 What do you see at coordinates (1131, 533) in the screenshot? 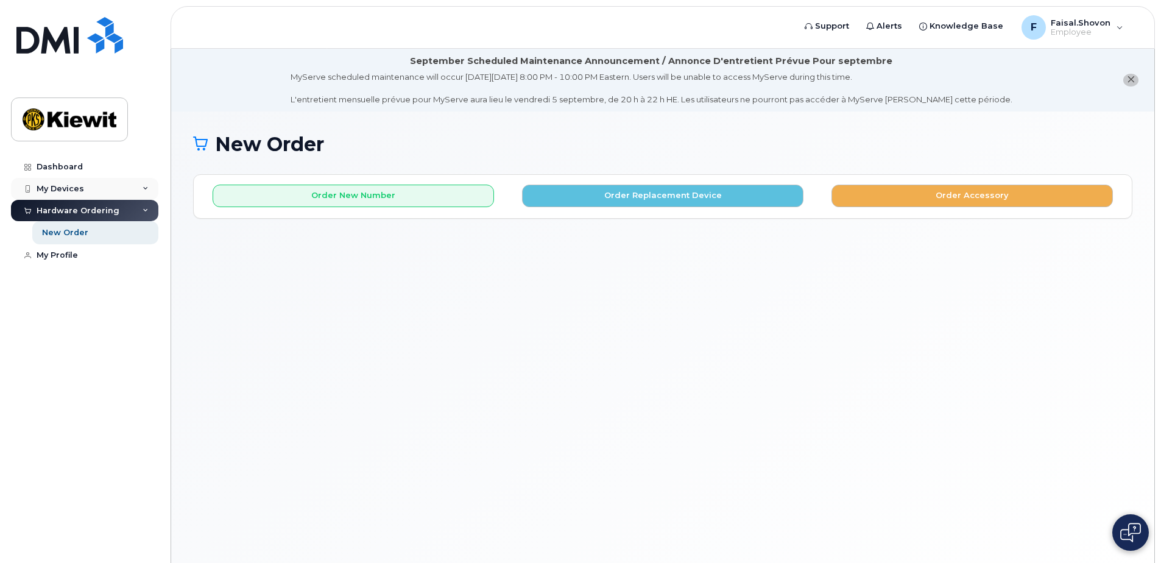
I see `img: Open chat` at bounding box center [1131, 533].